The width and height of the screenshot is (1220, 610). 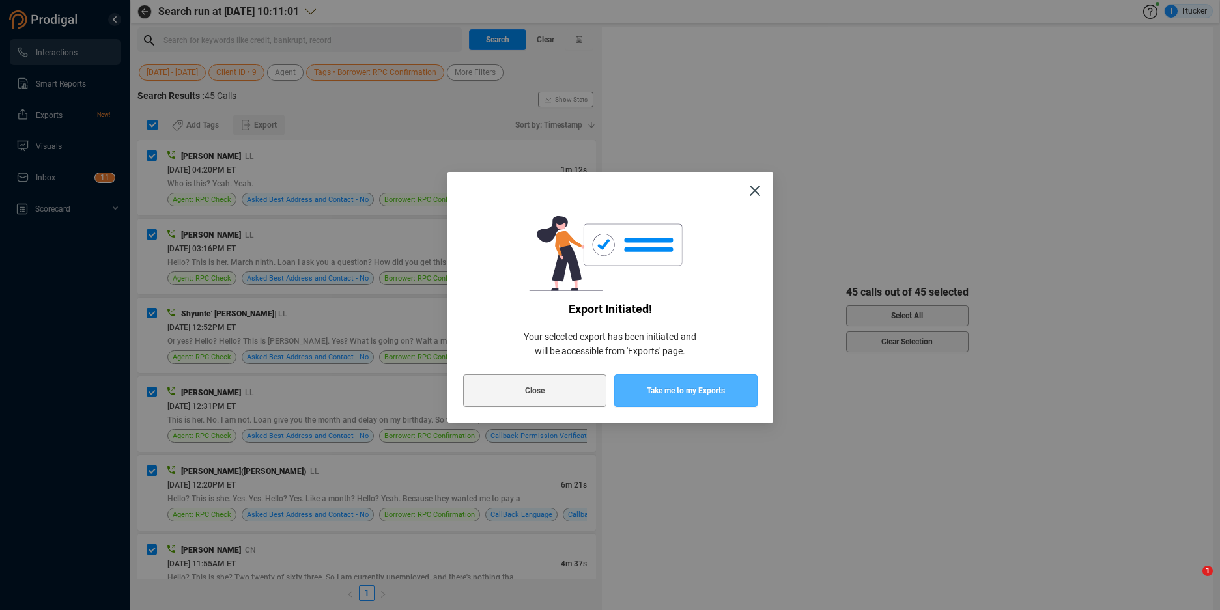 What do you see at coordinates (686, 391) in the screenshot?
I see `button: Take me to my Exports` at bounding box center [686, 391].